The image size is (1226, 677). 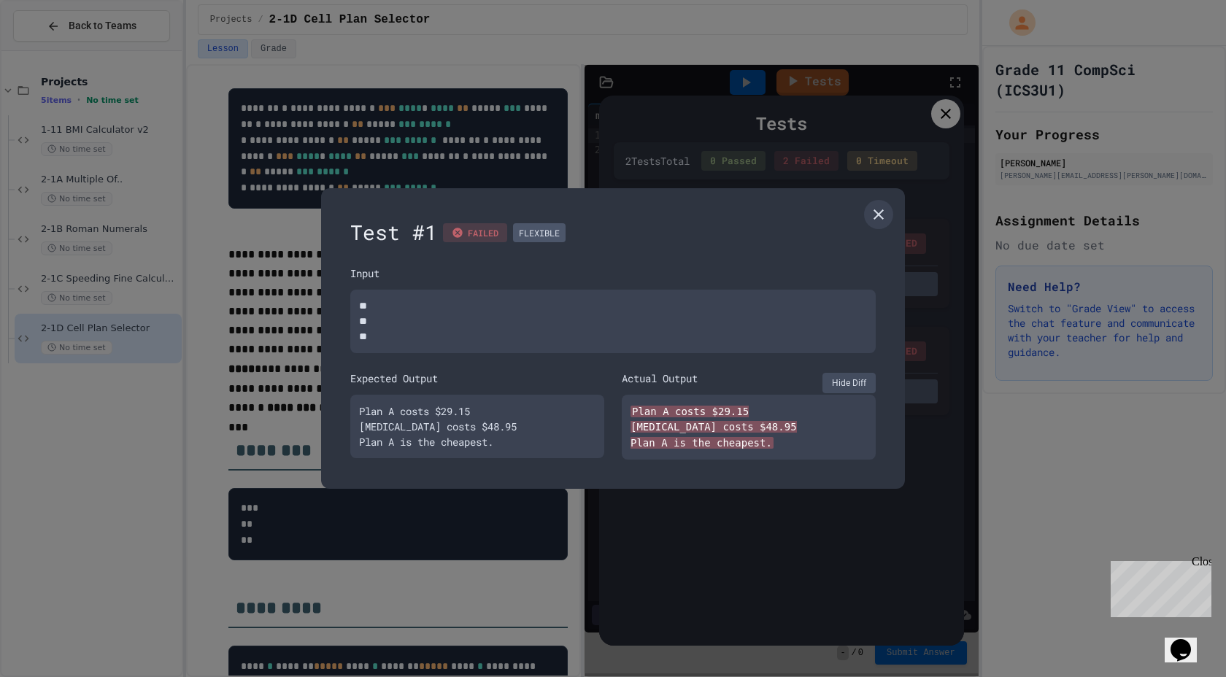 What do you see at coordinates (475, 233) in the screenshot?
I see `div: FAILED` at bounding box center [475, 233].